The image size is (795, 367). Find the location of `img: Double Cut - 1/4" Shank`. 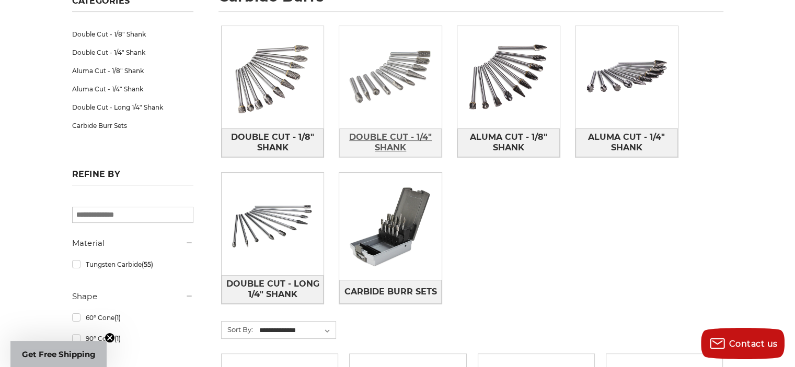

img: Double Cut - 1/4" Shank is located at coordinates (390, 77).